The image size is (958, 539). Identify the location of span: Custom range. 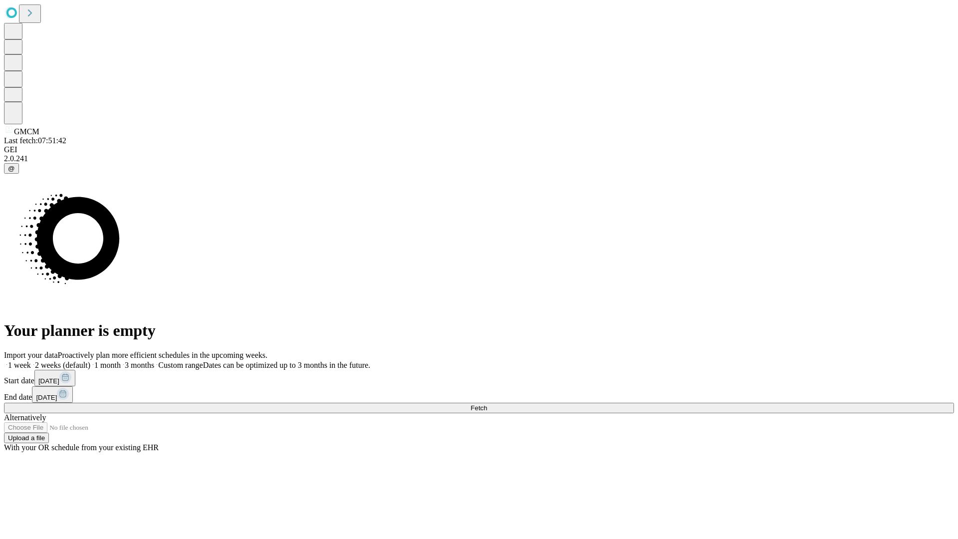
(180, 365).